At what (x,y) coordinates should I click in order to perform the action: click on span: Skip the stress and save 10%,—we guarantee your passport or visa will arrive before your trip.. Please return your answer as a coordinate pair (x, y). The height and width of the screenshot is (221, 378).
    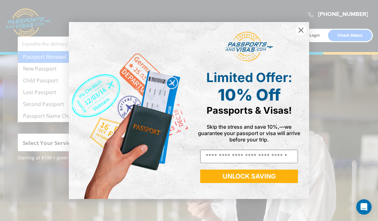
    Looking at the image, I should click on (249, 133).